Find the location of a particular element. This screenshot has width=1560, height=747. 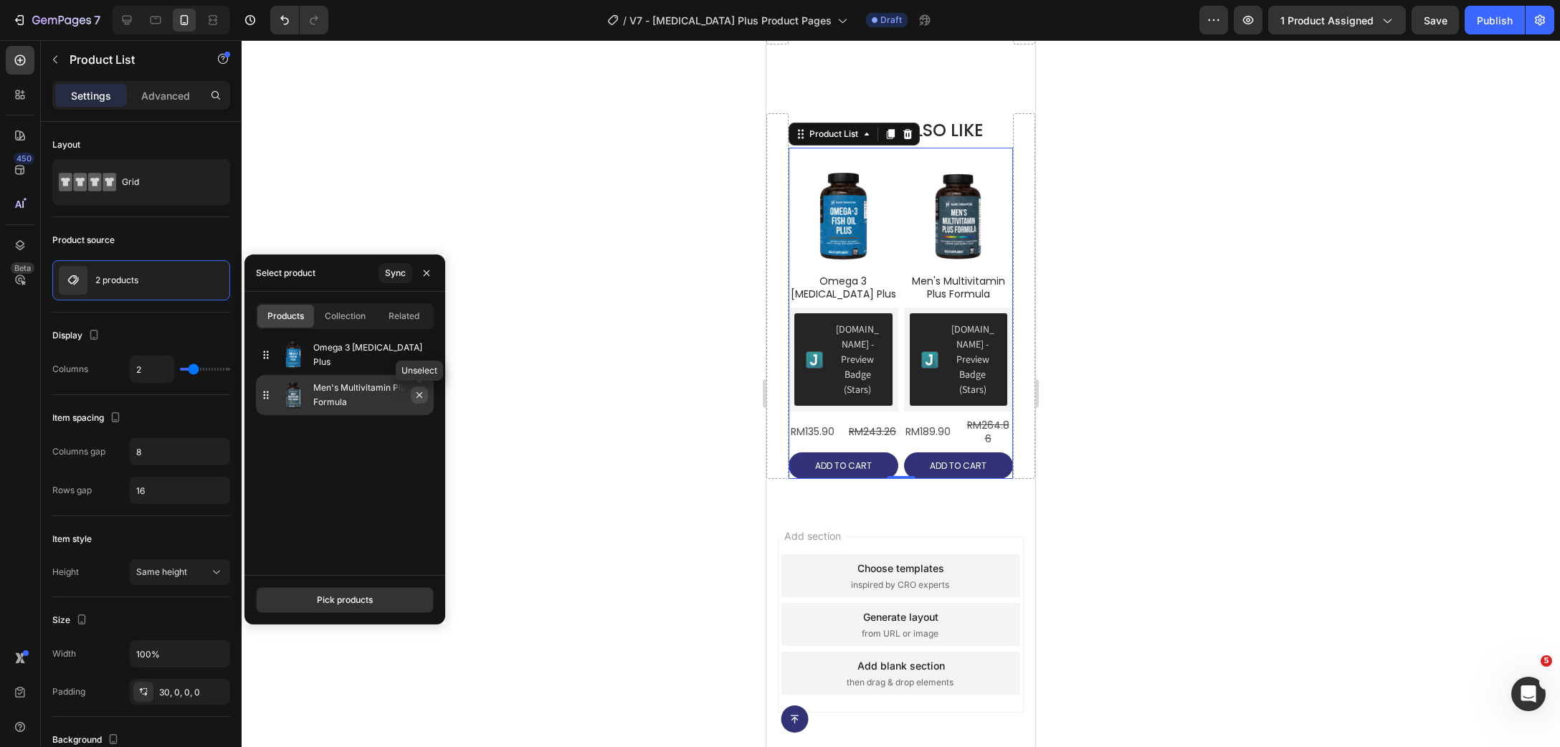

button: Same height is located at coordinates (180, 572).